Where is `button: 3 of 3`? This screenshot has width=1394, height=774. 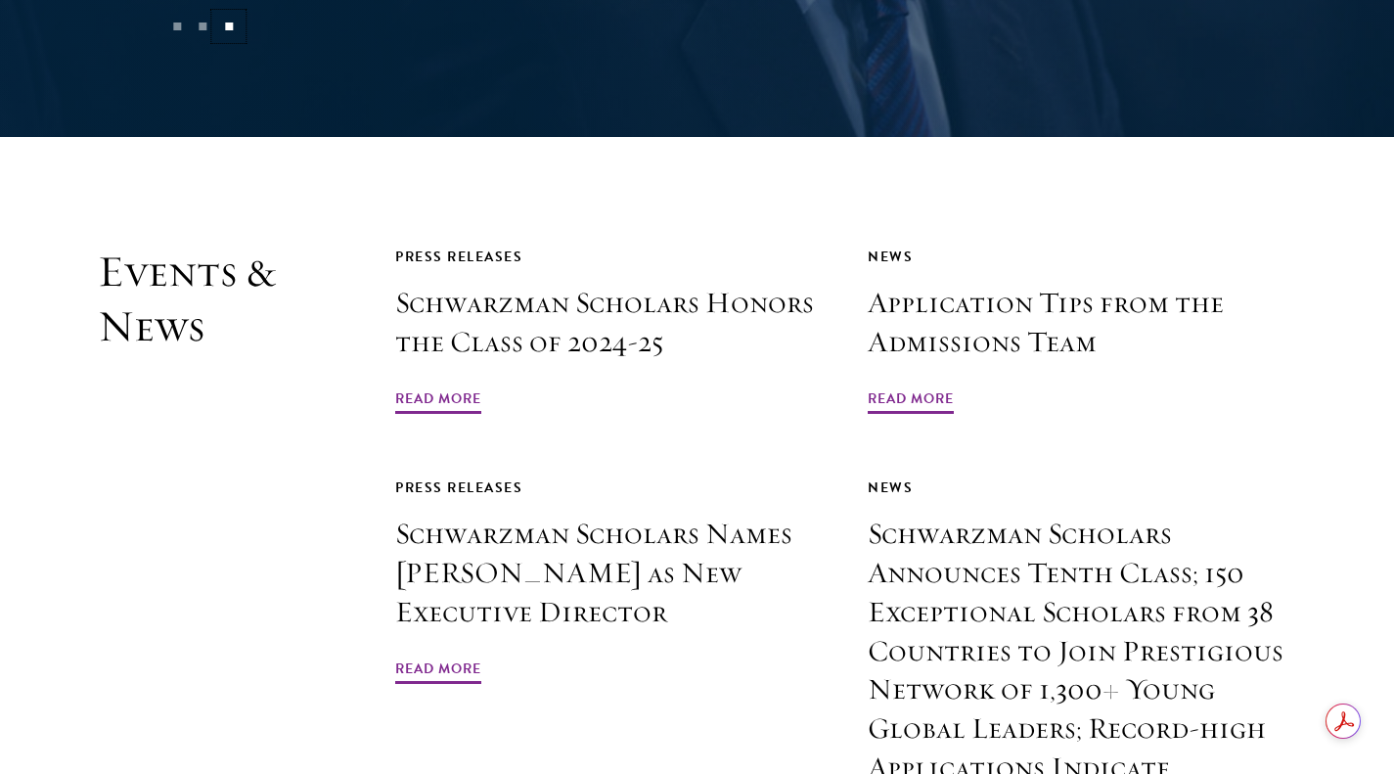 button: 3 of 3 is located at coordinates (229, 26).